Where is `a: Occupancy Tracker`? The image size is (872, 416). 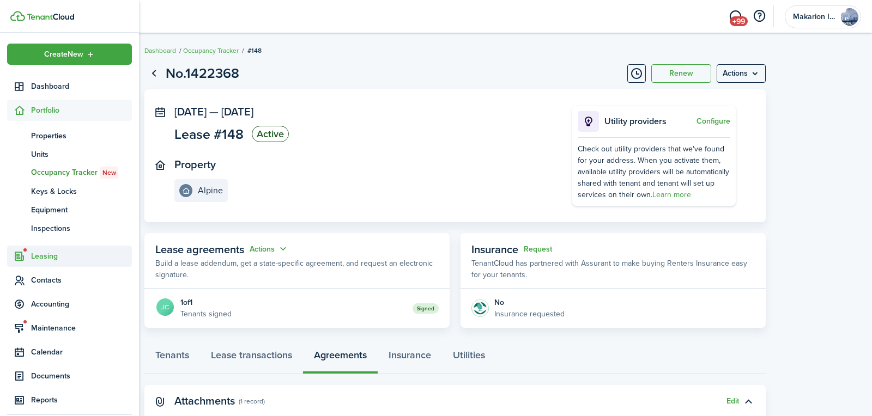 a: Occupancy Tracker is located at coordinates (211, 51).